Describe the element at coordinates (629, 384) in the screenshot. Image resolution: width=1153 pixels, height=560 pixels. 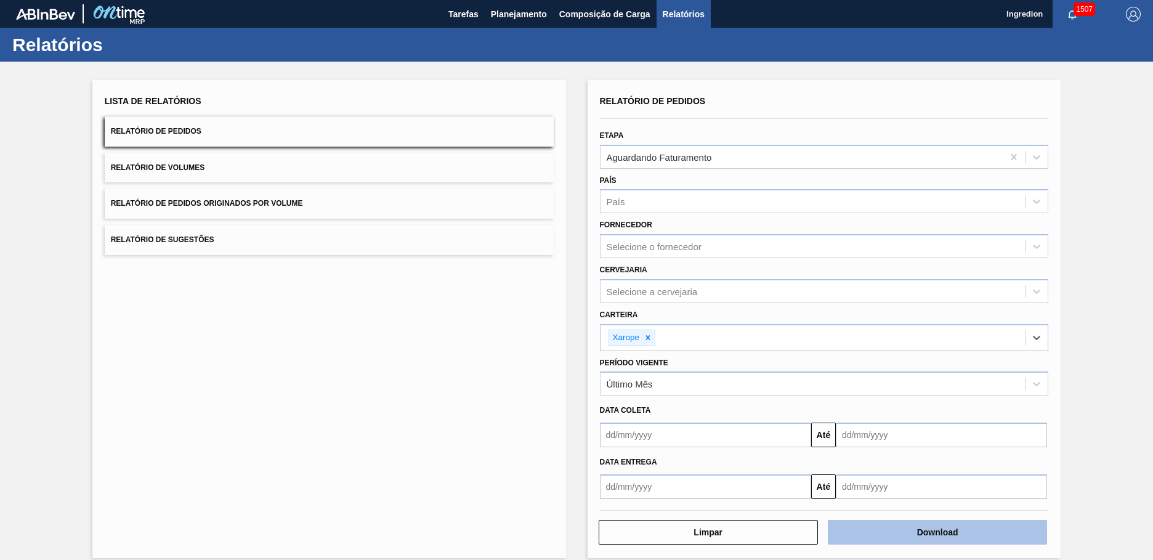
I see `div: Último Mês` at that location.